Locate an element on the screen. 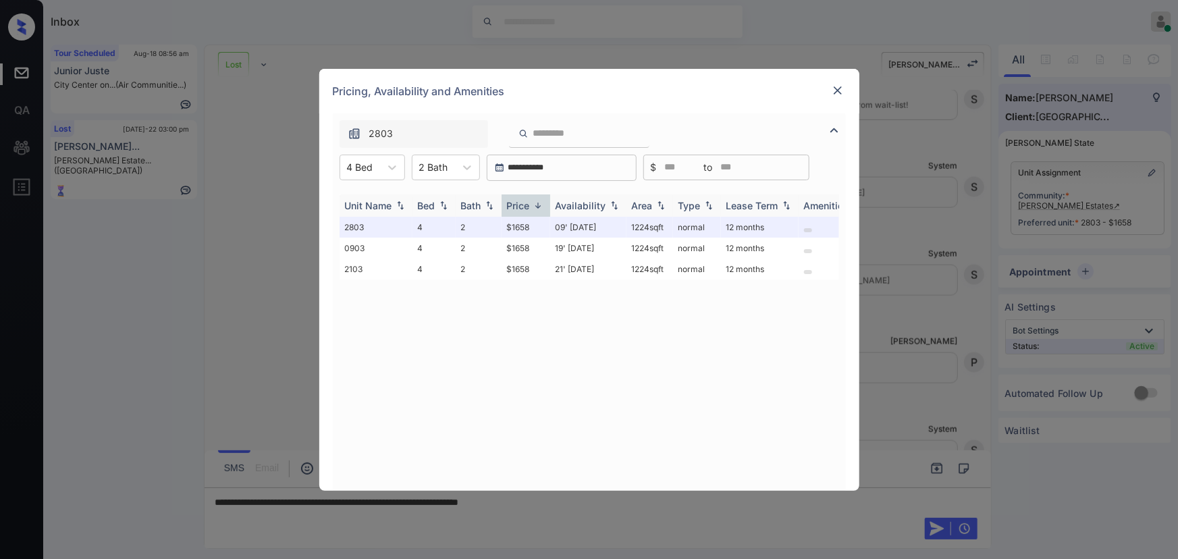 This screenshot has width=1178, height=559. div: Pricing, Availability and Amenities is located at coordinates (589, 91).